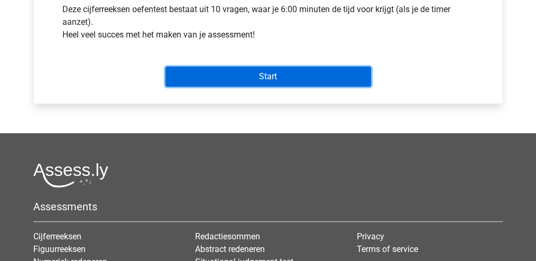 The image size is (536, 261). What do you see at coordinates (57, 236) in the screenshot?
I see `a: Cijferreeksen` at bounding box center [57, 236].